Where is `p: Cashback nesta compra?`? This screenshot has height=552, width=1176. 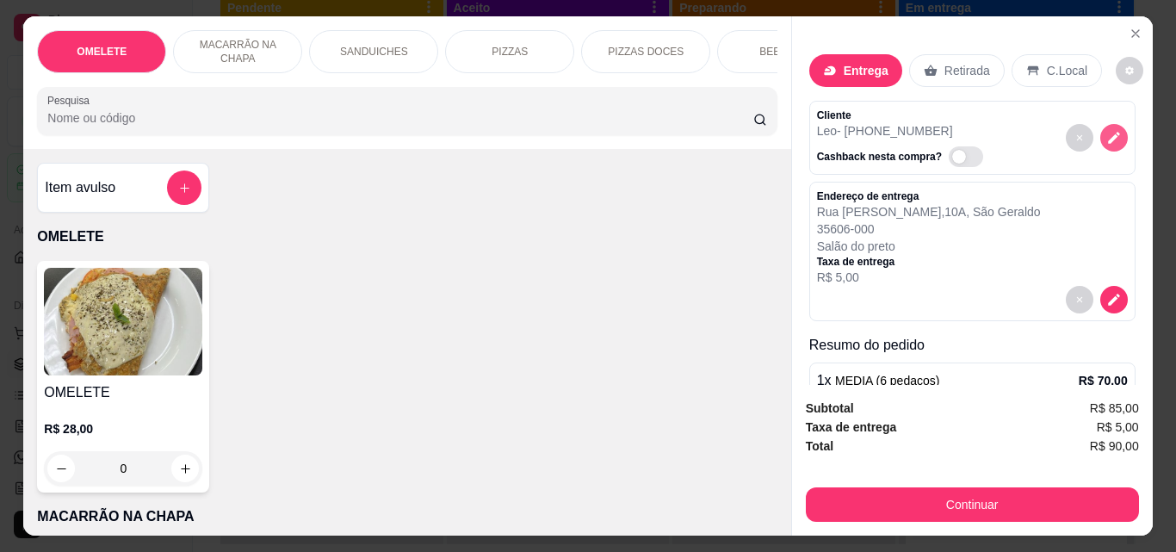 p: Cashback nesta compra? is located at coordinates (879, 157).